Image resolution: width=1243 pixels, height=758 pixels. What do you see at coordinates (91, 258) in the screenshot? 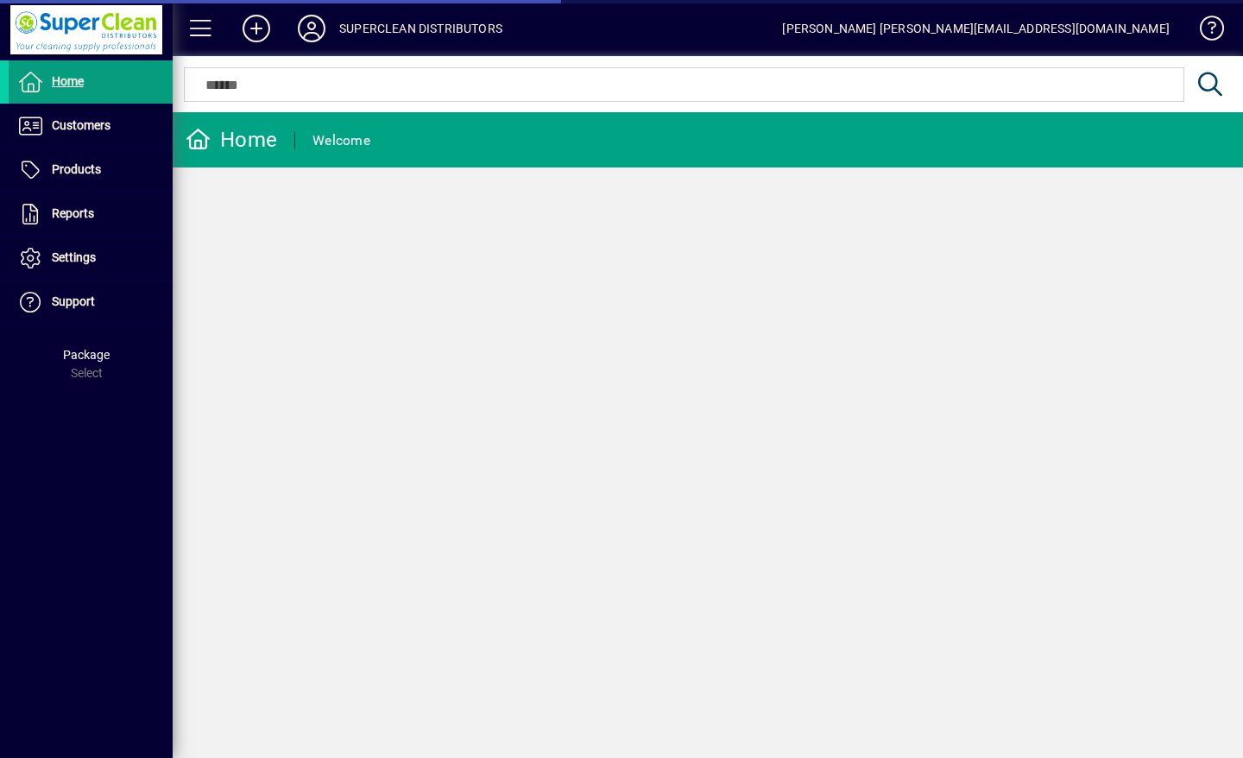
I see `a: Settings` at bounding box center [91, 258].